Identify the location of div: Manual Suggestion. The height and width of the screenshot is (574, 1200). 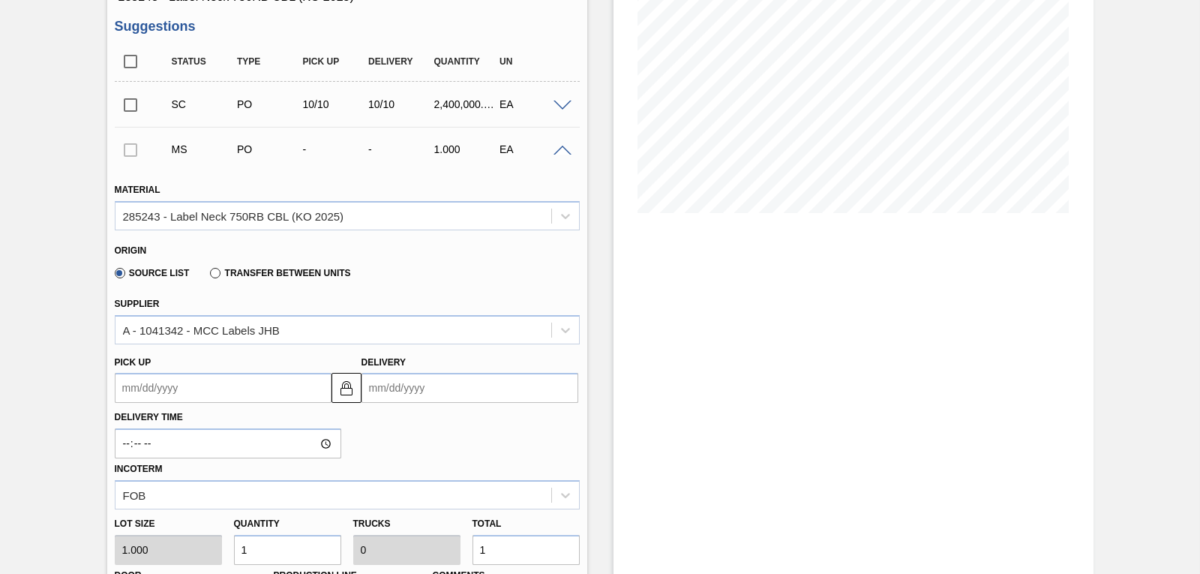
(204, 149).